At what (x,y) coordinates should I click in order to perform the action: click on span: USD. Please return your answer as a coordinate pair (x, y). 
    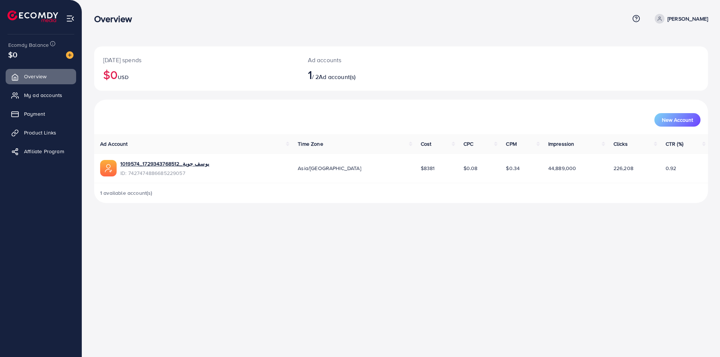
    Looking at the image, I should click on (123, 77).